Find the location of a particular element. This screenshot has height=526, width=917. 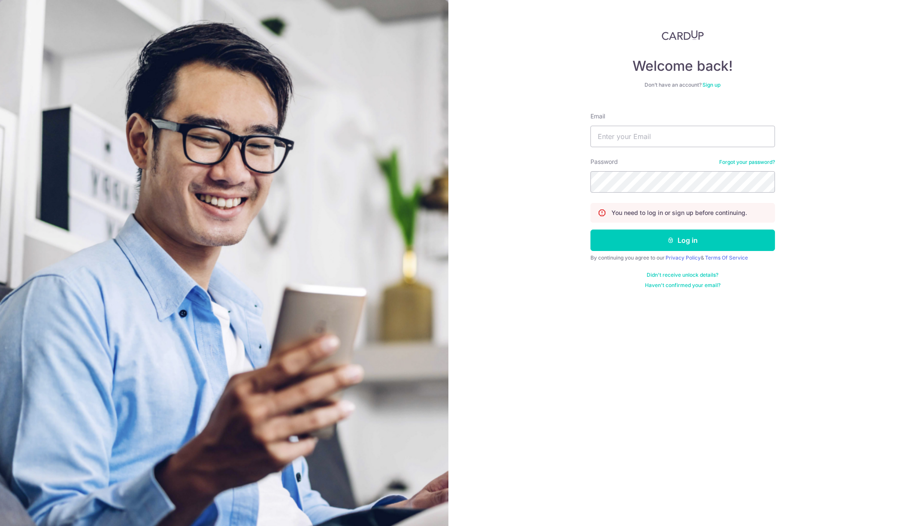

a: Forgot your password? is located at coordinates (747, 162).